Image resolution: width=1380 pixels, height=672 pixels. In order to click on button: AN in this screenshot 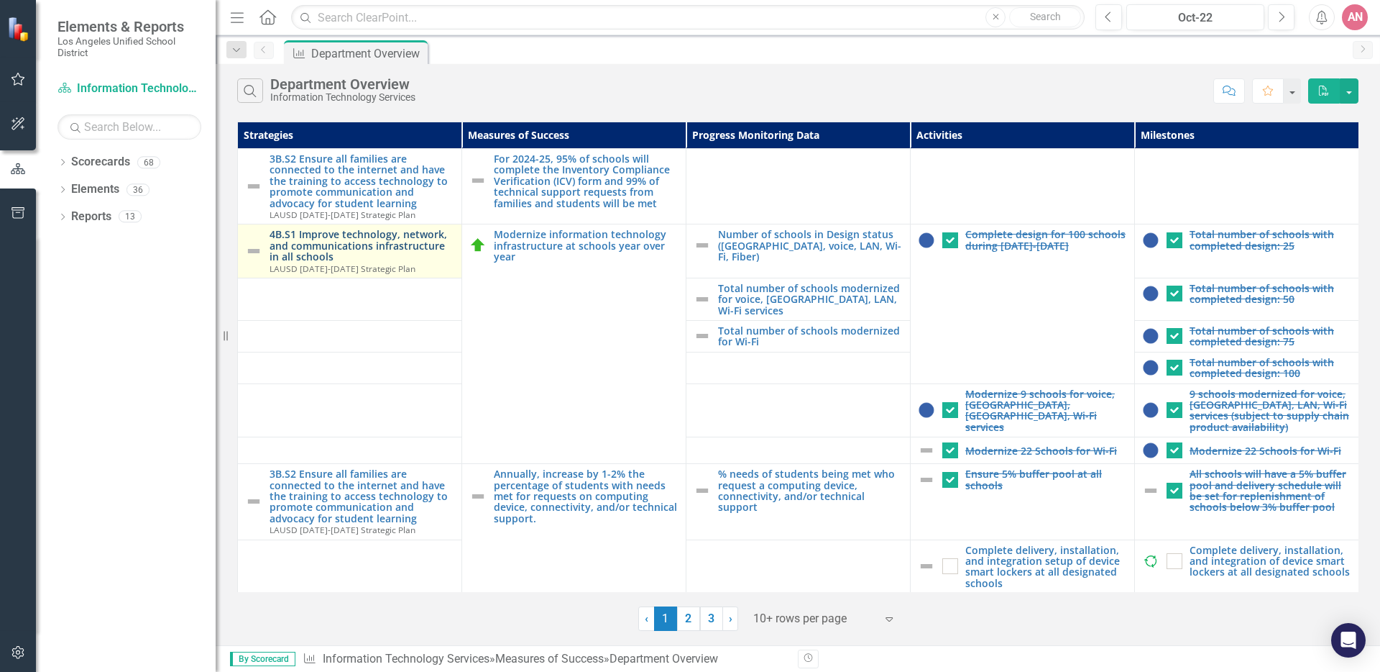, I will do `click(1355, 17)`.